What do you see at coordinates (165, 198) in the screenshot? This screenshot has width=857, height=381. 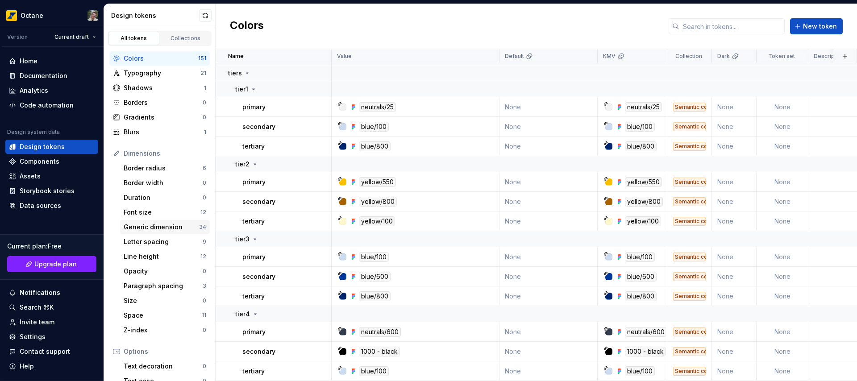 I see `a: Duration0` at bounding box center [165, 198].